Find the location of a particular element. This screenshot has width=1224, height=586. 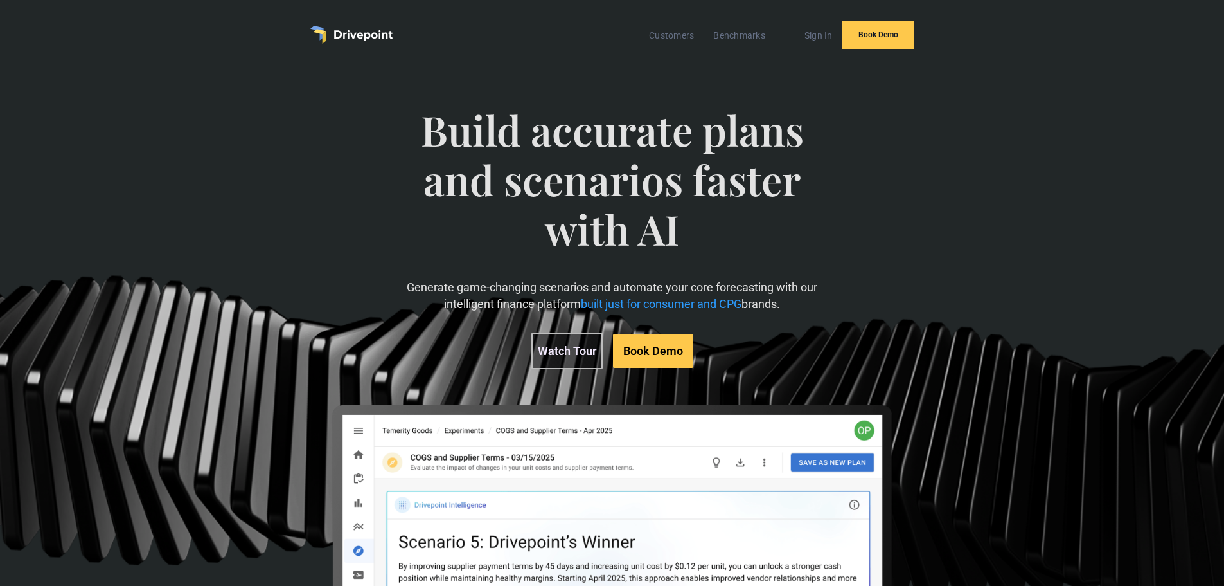

p: Generate game-changing scenarios and automate your core forecasting with our intelligent finance ... is located at coordinates (612, 295).